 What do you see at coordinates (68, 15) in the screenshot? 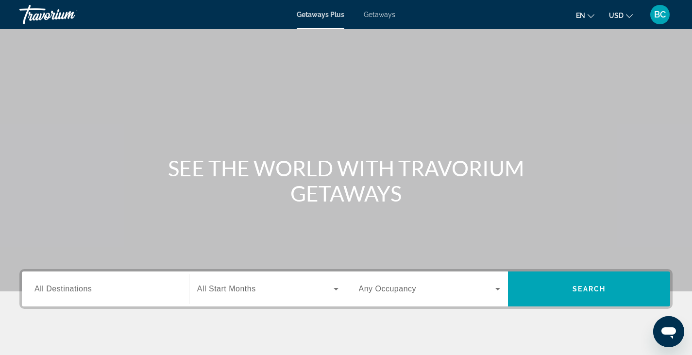
I see `a: Travorium` at bounding box center [68, 15].